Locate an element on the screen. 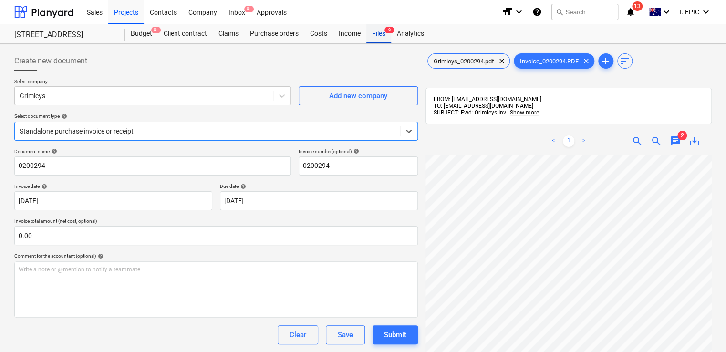 The width and height of the screenshot is (726, 352). span: search is located at coordinates (559, 12).